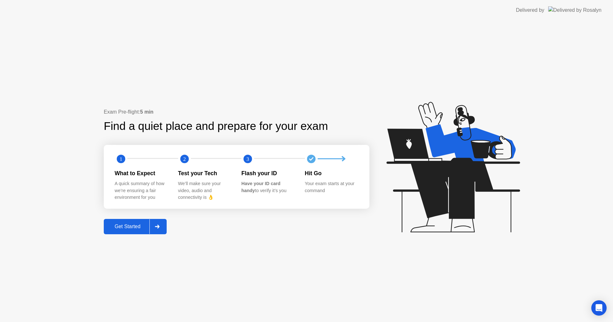 The width and height of the screenshot is (613, 322). I want to click on text: 1, so click(121, 159).